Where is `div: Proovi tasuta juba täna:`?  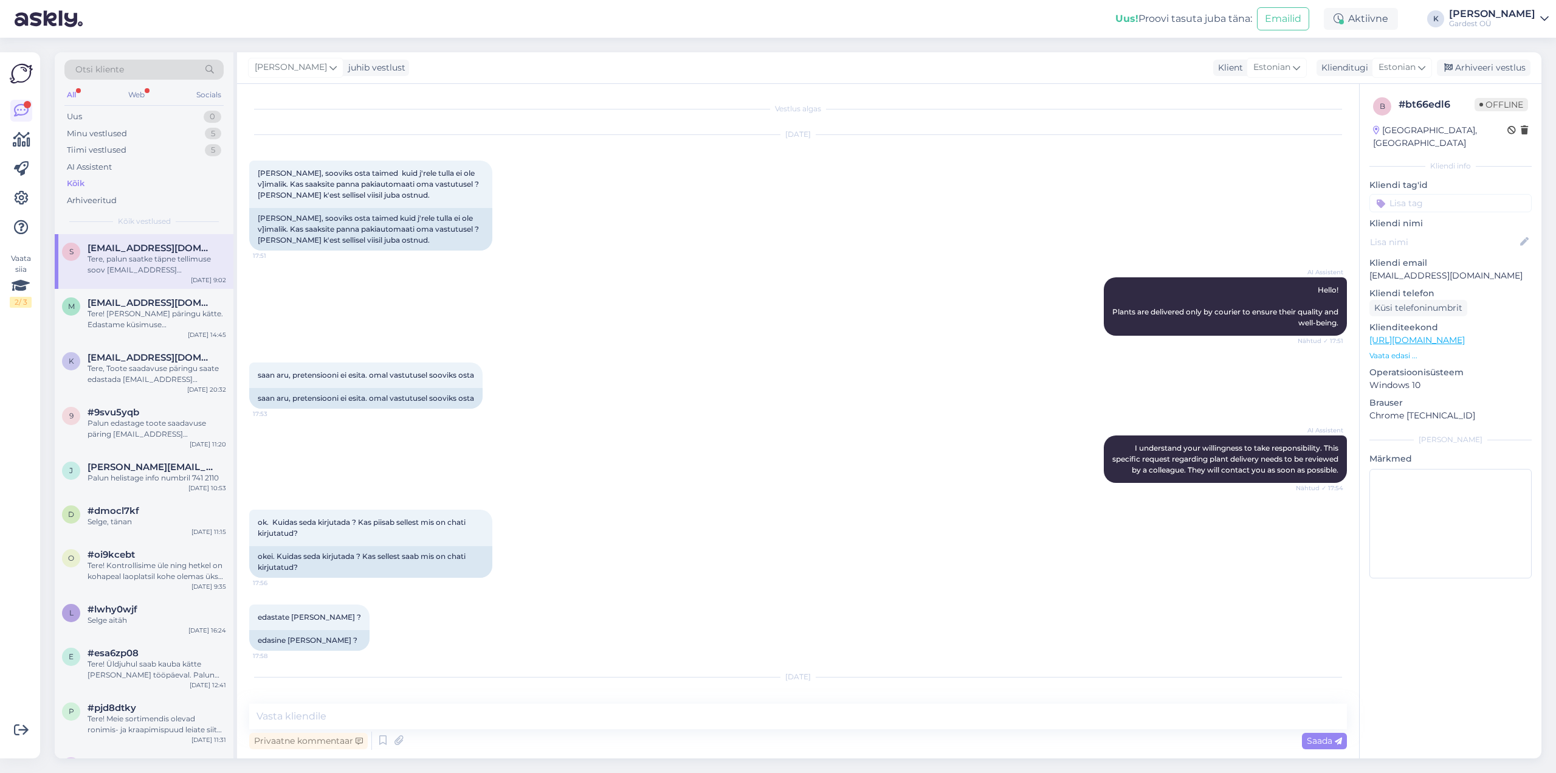 div: Proovi tasuta juba täna: is located at coordinates (1184, 19).